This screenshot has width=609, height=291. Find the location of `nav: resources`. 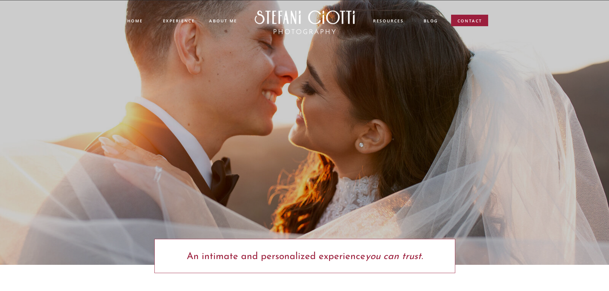

nav: resources is located at coordinates (388, 21).